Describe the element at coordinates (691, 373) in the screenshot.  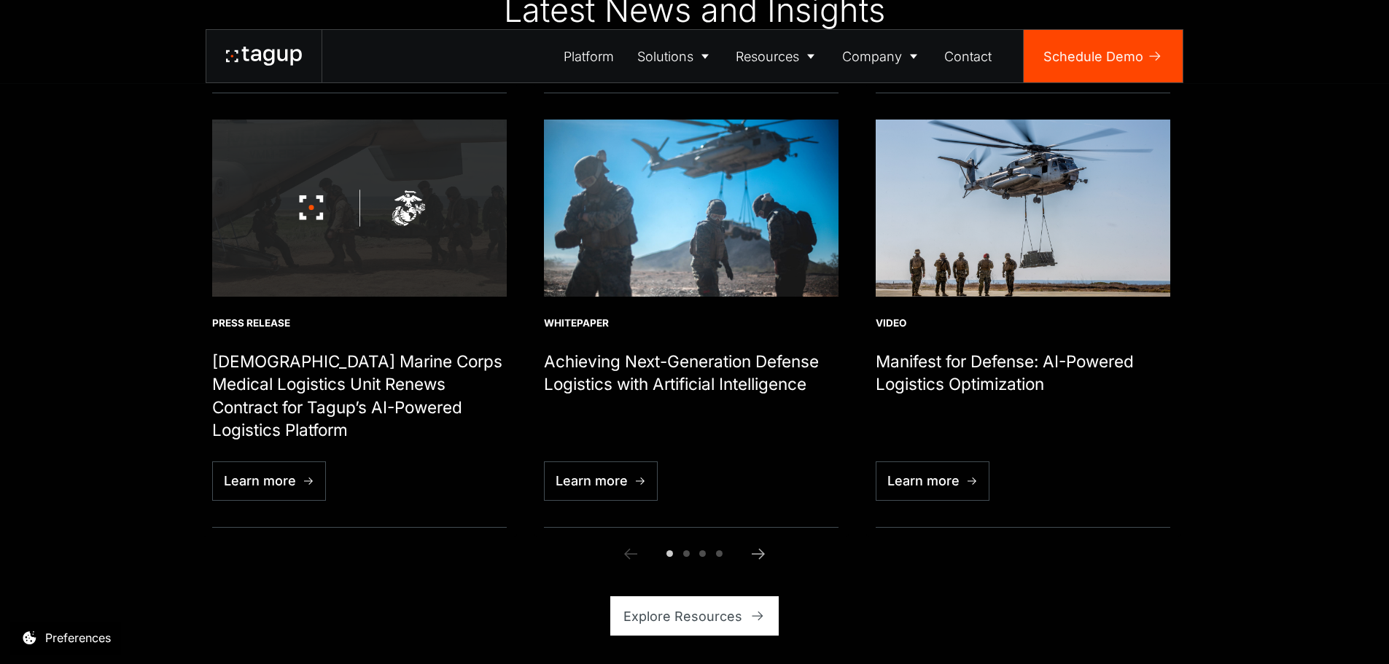
I see `h1: Achieving Next-Generation Defense Logistics with Artificial Intelligence` at that location.